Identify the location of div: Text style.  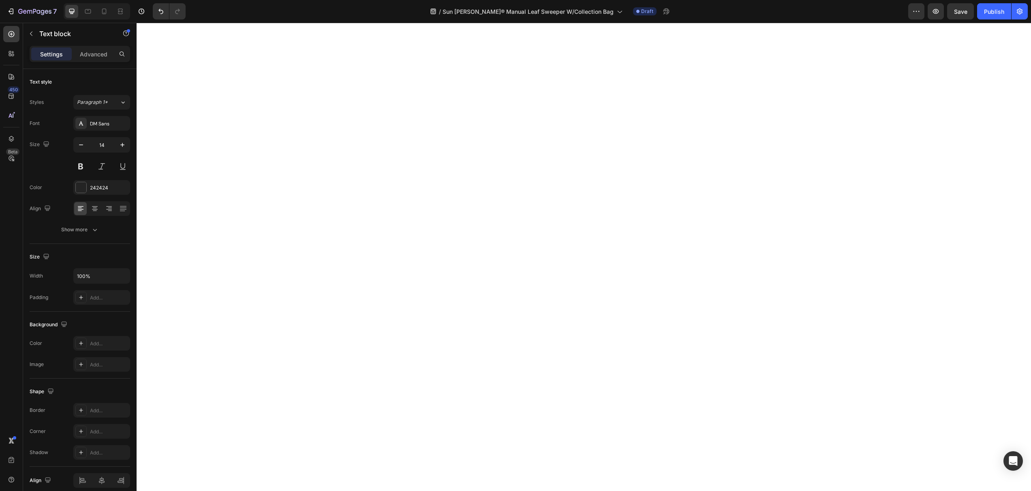
(41, 82).